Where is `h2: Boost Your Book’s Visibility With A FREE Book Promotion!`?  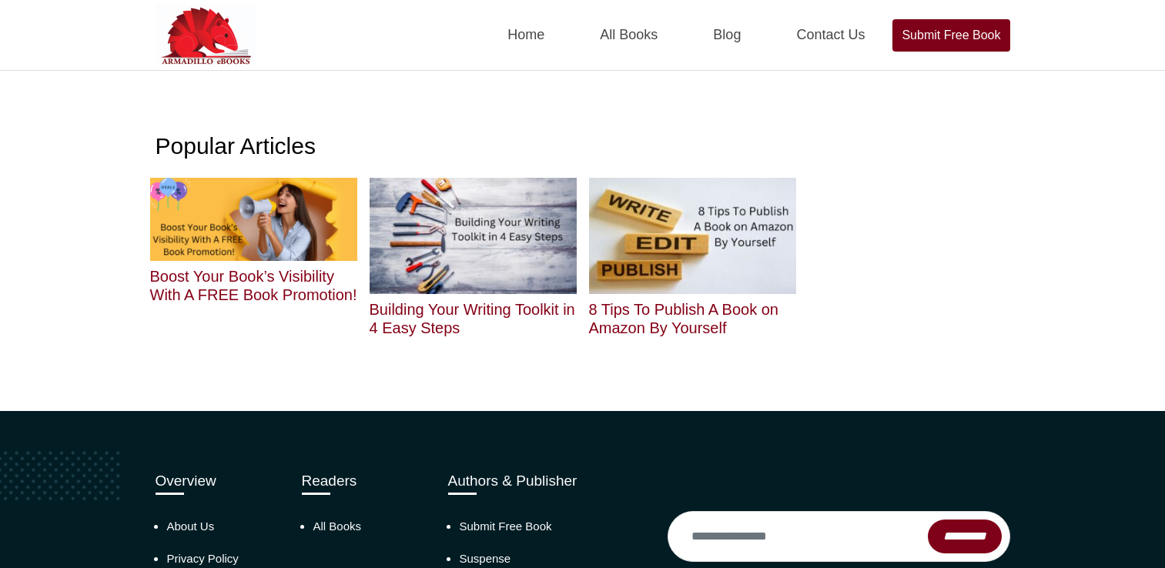
h2: Boost Your Book’s Visibility With A FREE Book Promotion! is located at coordinates (253, 286).